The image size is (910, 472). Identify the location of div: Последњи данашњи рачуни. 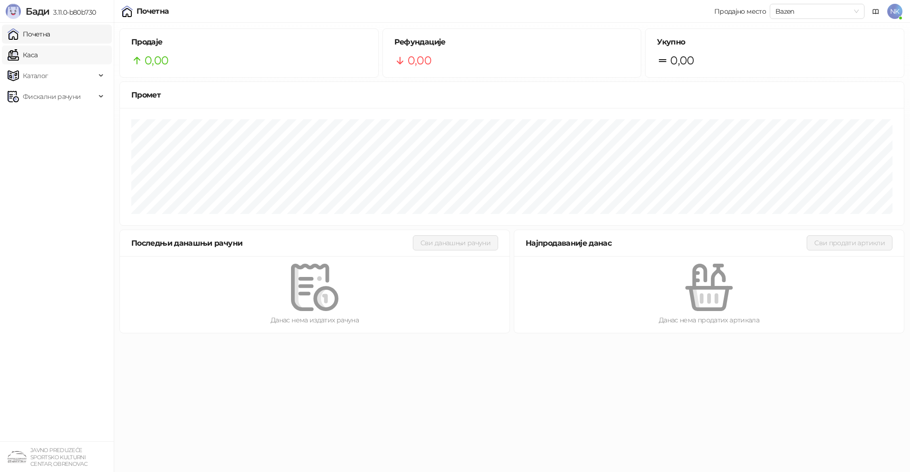
(272, 243).